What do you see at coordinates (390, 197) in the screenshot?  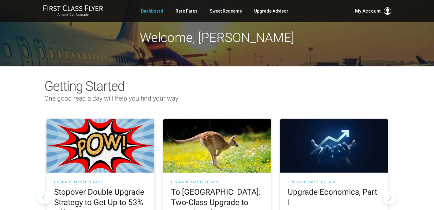 I see `button: Next slide` at bounding box center [390, 197].